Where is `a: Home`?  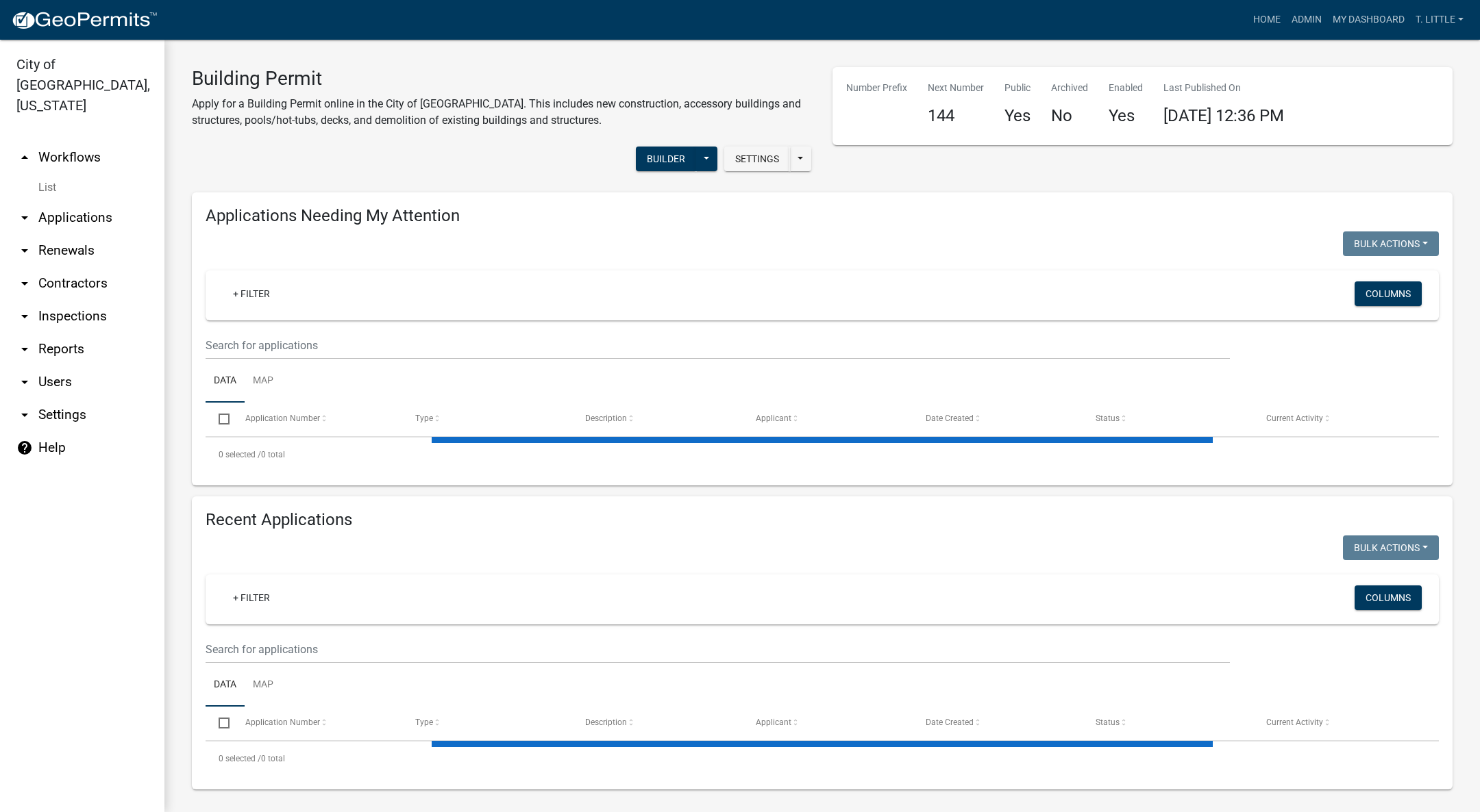
a: Home is located at coordinates (1266, 19).